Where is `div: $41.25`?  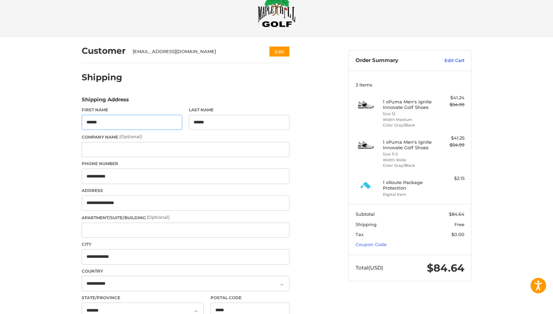 div: $41.25 is located at coordinates (450, 138).